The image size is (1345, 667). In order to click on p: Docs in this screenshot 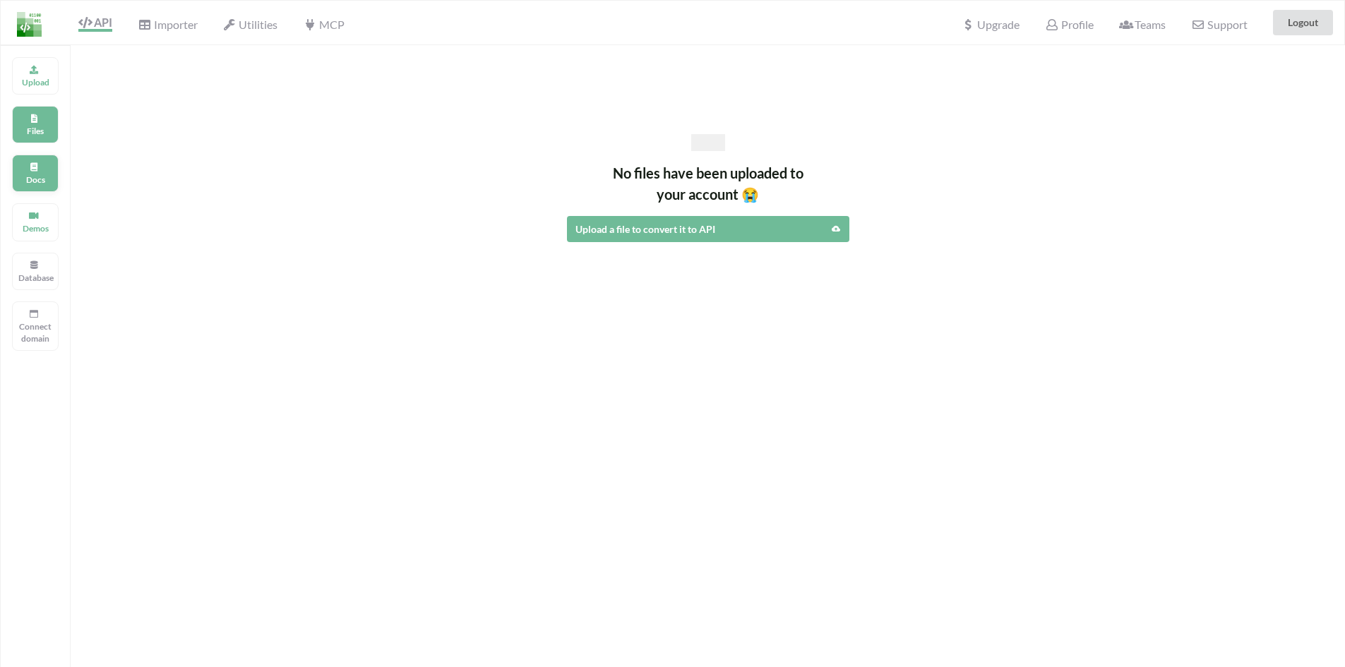, I will do `click(35, 179)`.